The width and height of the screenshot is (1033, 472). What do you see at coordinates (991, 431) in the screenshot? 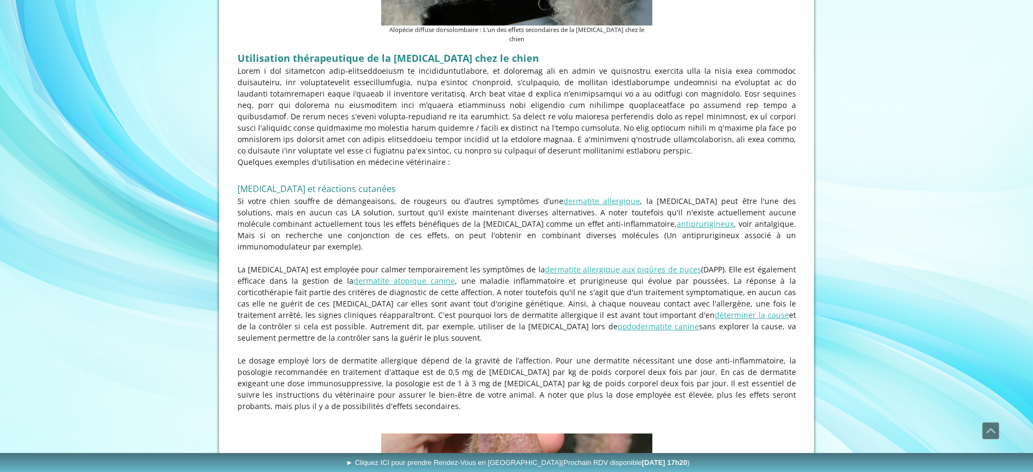
I see `span: Défiler vers le haut` at bounding box center [991, 431].